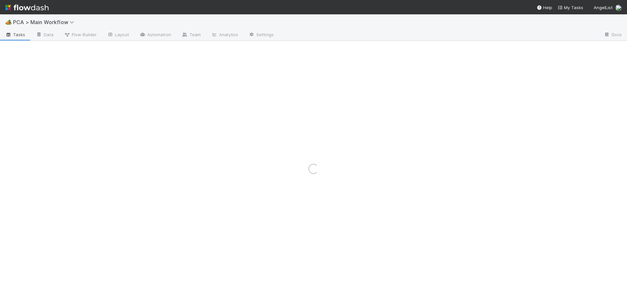  Describe the element at coordinates (80, 35) in the screenshot. I see `span: Flow Builder` at that location.